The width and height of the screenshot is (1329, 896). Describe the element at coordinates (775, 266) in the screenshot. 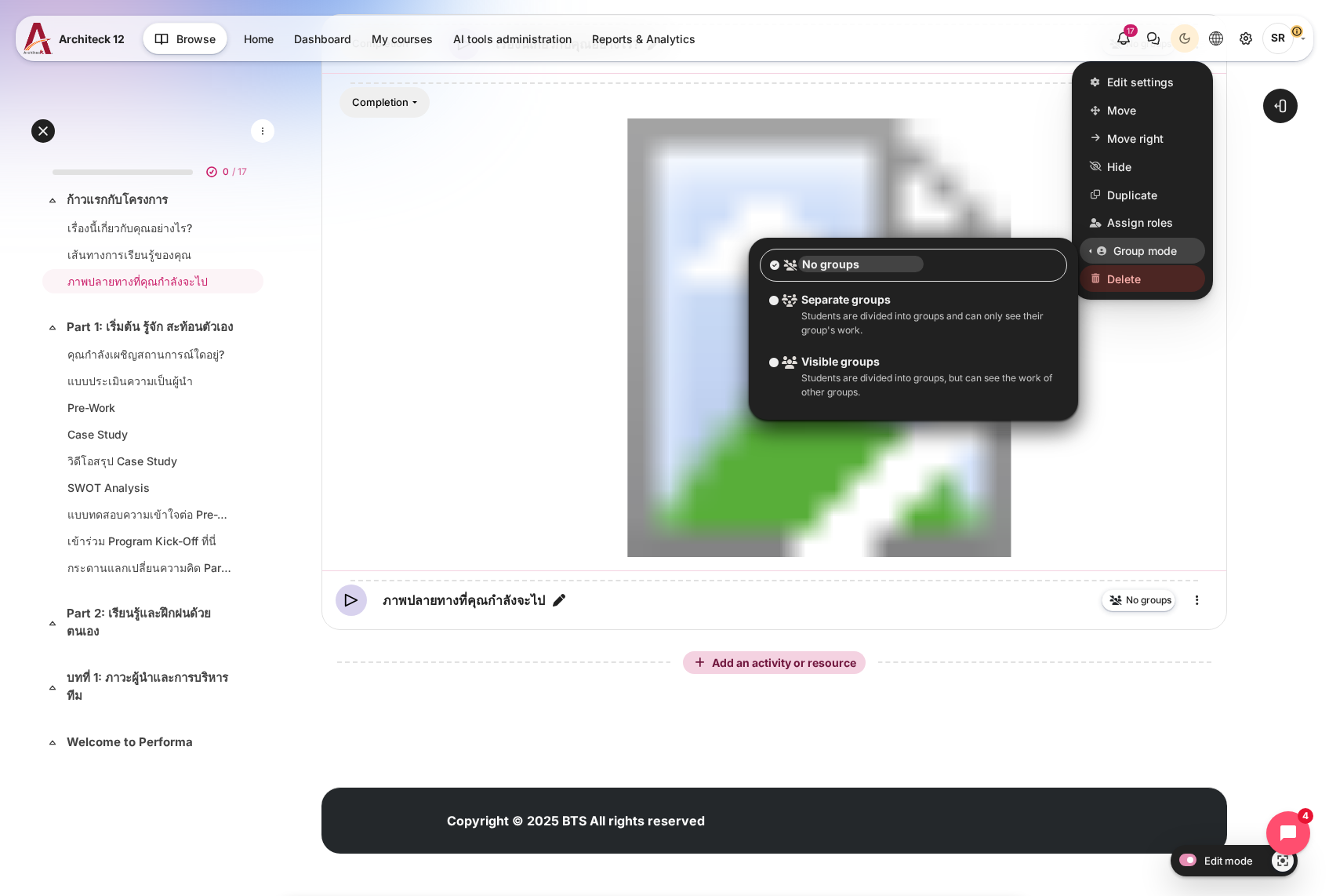

I see `i: Selected` at that location.